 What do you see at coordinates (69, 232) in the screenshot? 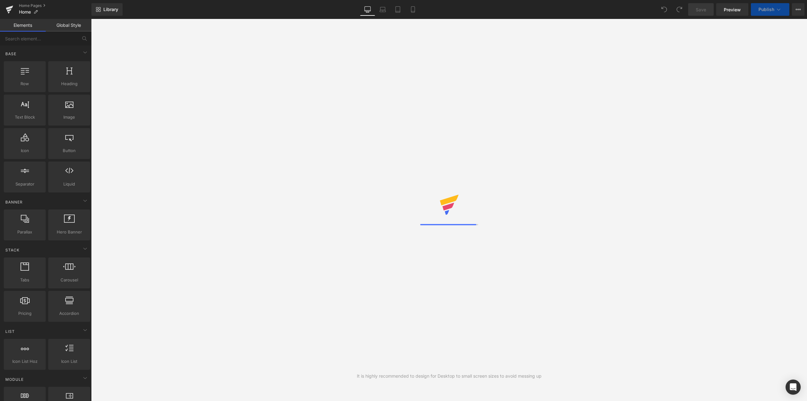
I see `span: Hero Banner` at bounding box center [69, 232].